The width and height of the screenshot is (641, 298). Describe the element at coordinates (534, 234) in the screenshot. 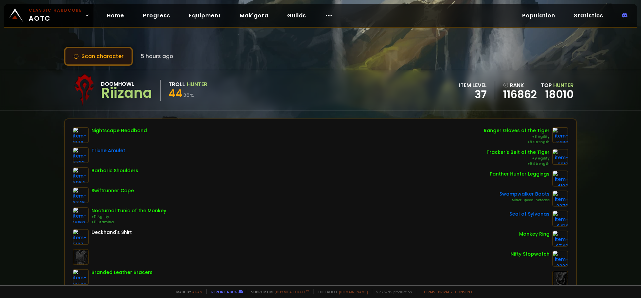

I see `div: Monkey Ring` at that location.